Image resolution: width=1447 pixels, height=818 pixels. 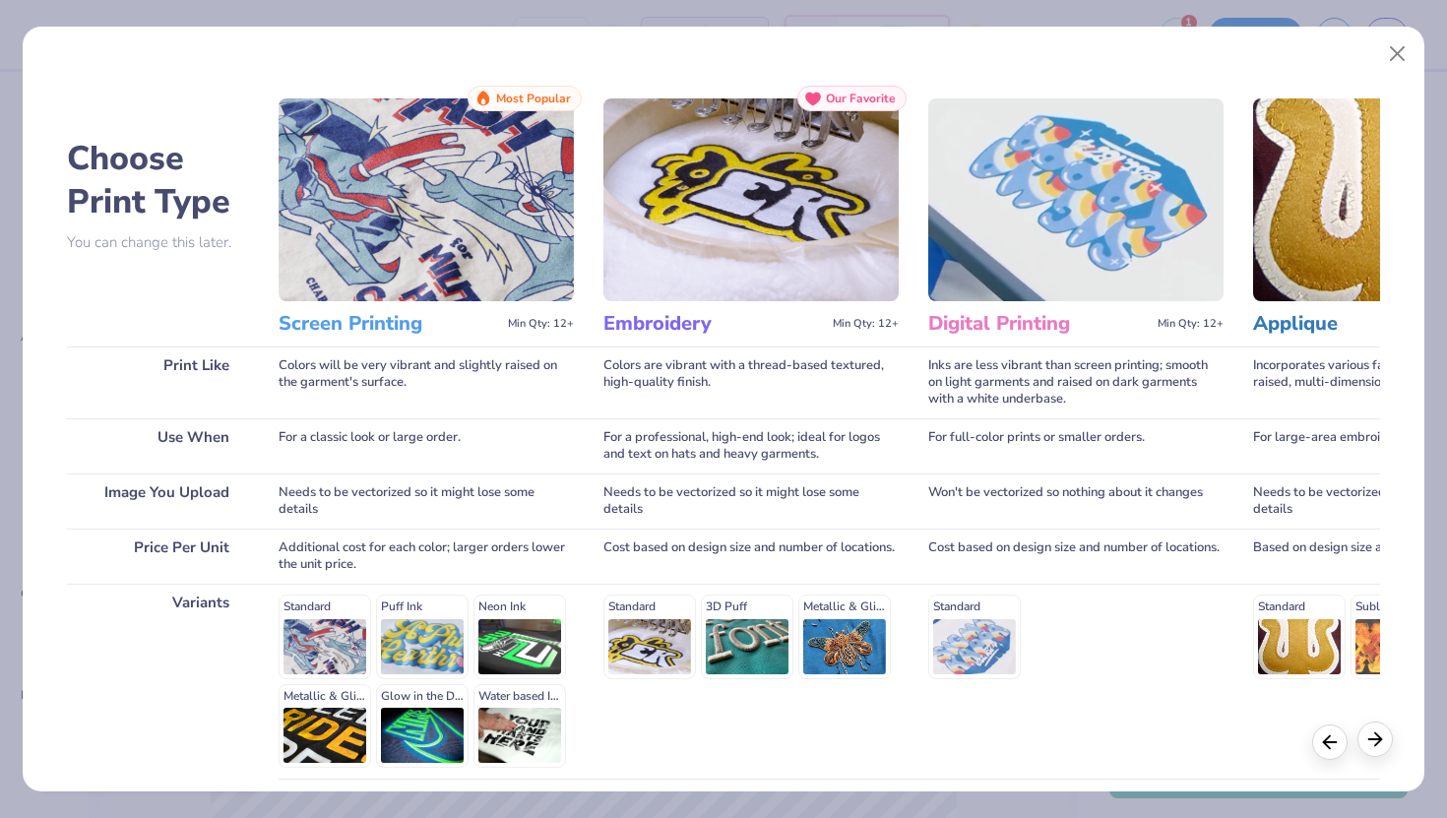 What do you see at coordinates (751, 200) in the screenshot?
I see `img: Embroidery` at bounding box center [751, 200].